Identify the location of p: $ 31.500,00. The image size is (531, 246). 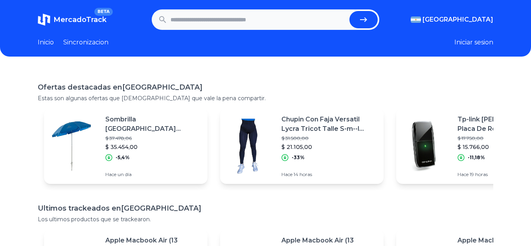
(330, 138).